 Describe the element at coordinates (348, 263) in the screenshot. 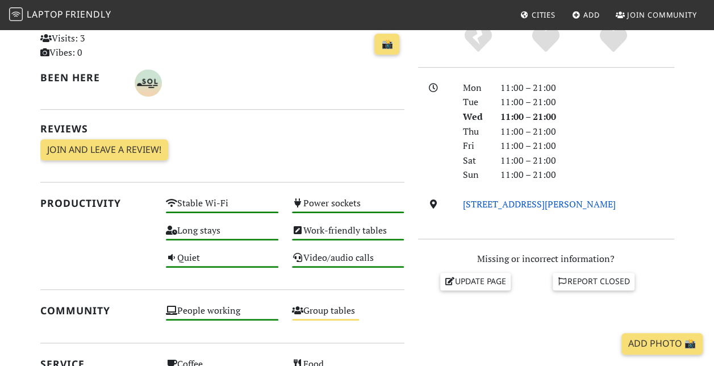

I see `div: Video/audio calls` at that location.